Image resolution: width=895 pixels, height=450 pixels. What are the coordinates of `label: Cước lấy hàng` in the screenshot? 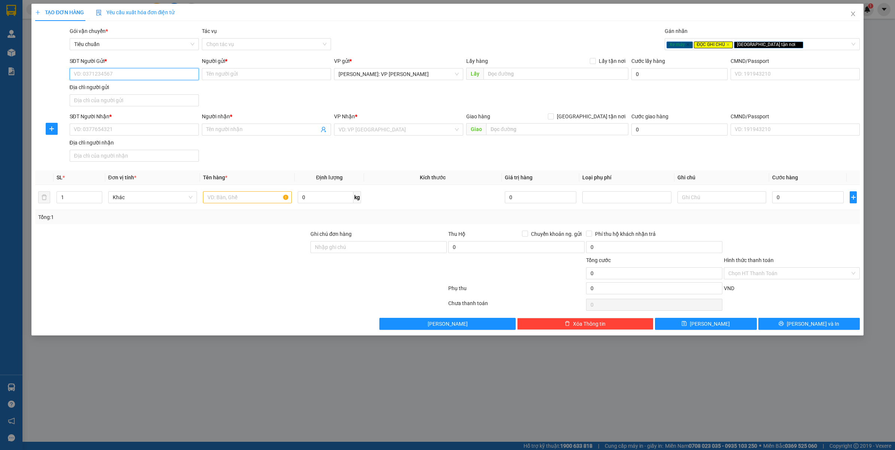 It's located at (648, 61).